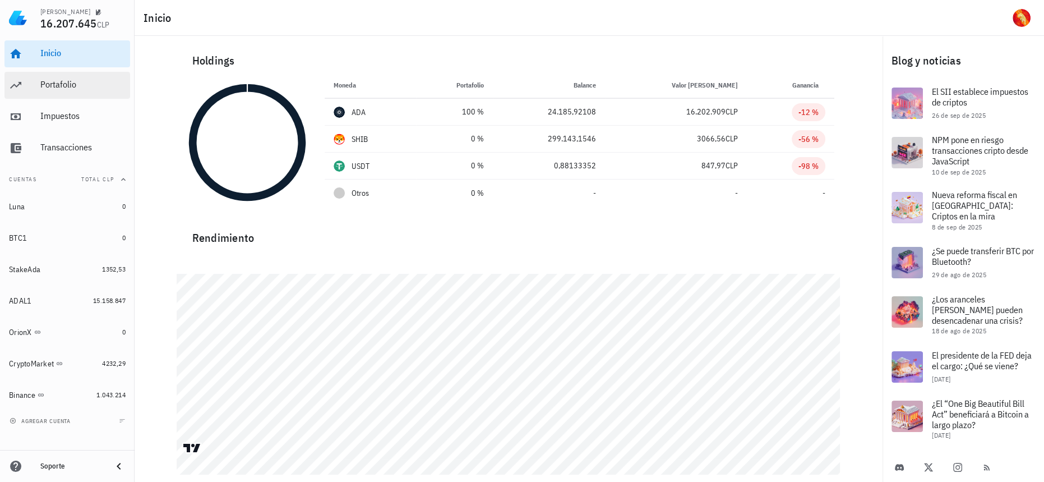  I want to click on span: 18 de ago de 2025, so click(959, 330).